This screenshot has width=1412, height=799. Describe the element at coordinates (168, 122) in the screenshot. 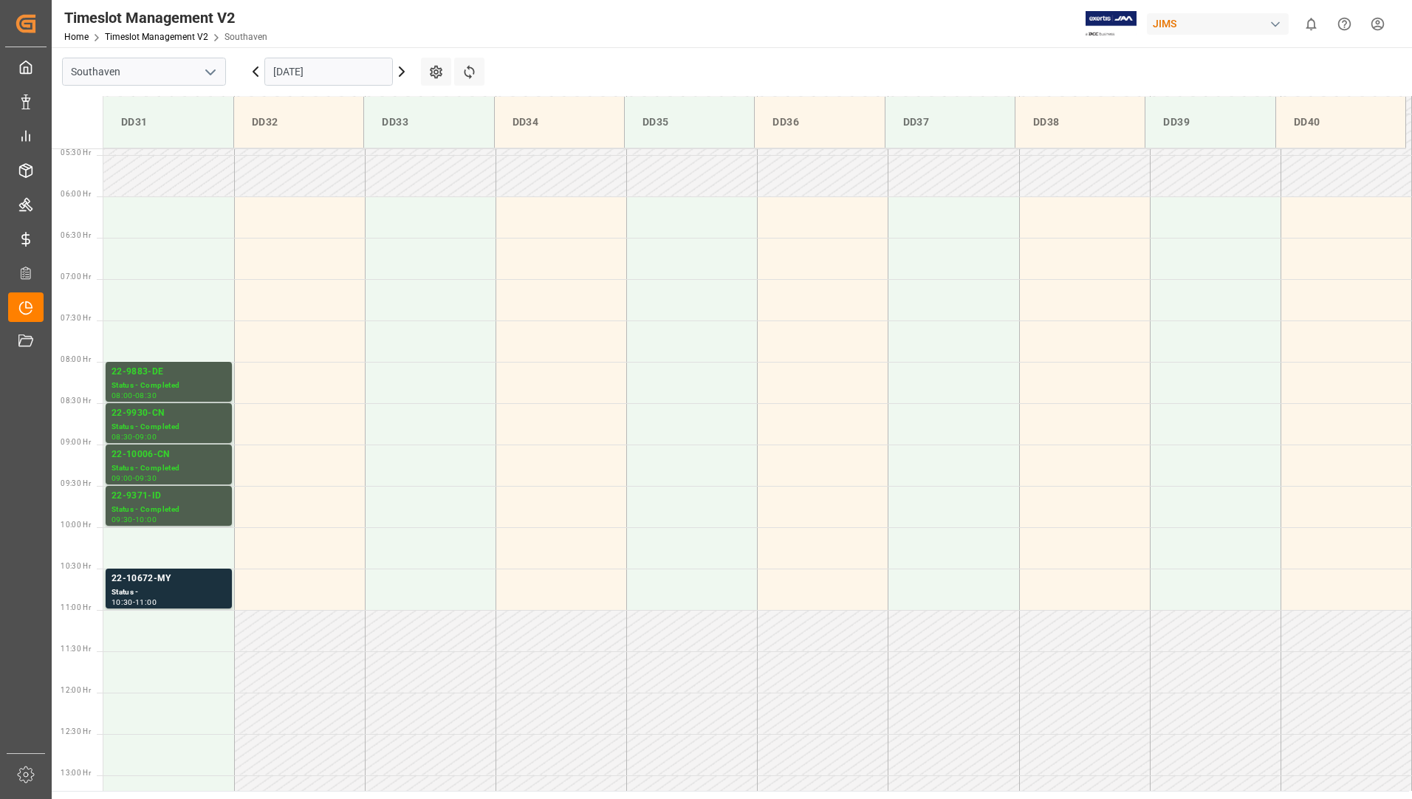

I see `div: DD31` at that location.